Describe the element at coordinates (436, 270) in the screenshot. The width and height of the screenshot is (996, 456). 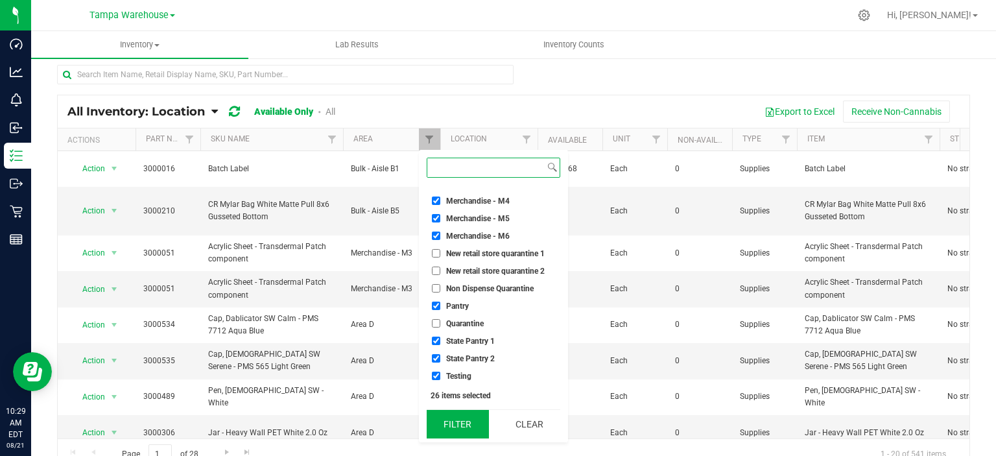
I see `input: New retail store quarantine 2` at that location.